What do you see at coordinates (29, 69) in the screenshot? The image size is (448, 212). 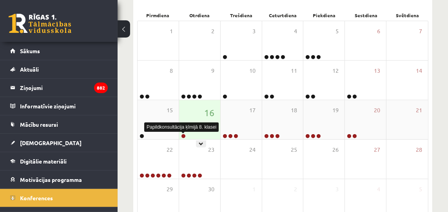 I see `span: Aktuāli` at bounding box center [29, 69].